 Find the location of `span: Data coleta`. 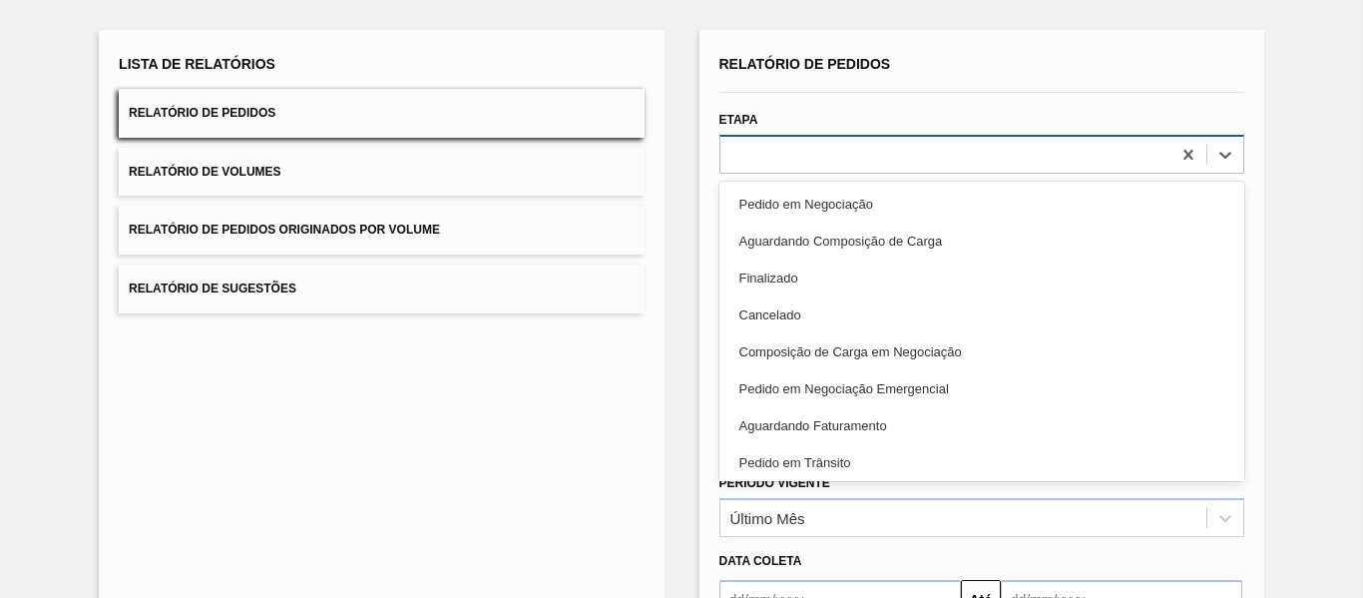

span: Data coleta is located at coordinates (760, 561).